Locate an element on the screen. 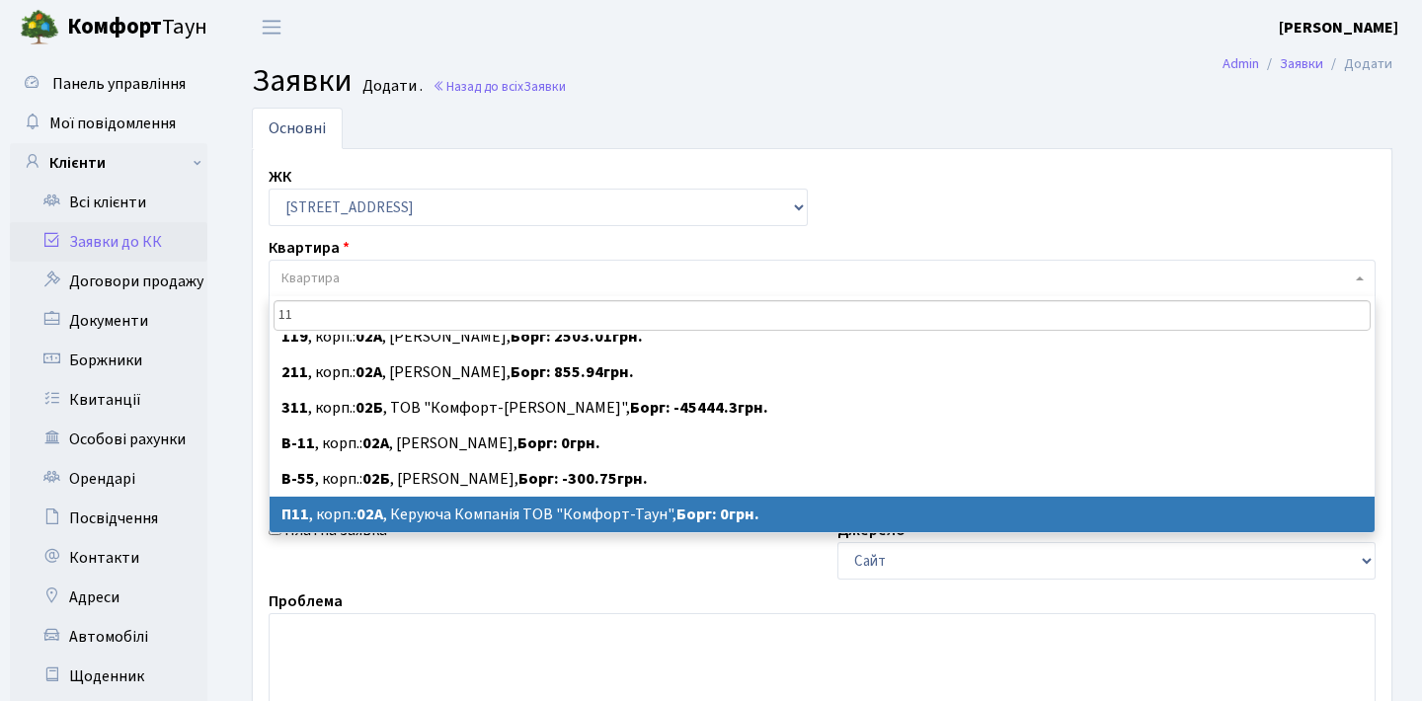 This screenshot has width=1422, height=701. a: Квитанції is located at coordinates (109, 400).